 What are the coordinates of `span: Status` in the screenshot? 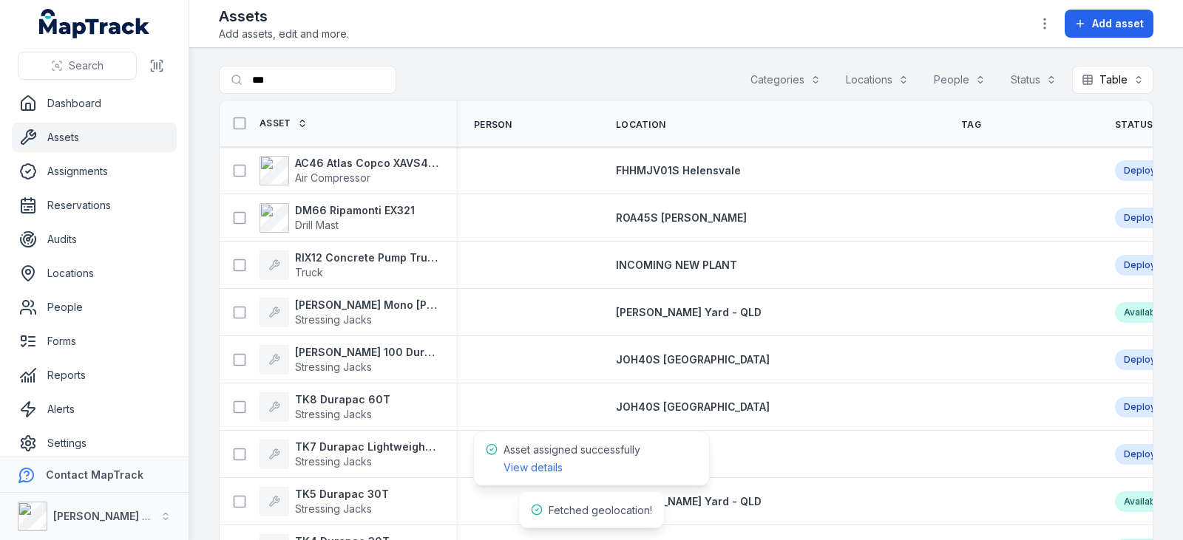 It's located at (1134, 125).